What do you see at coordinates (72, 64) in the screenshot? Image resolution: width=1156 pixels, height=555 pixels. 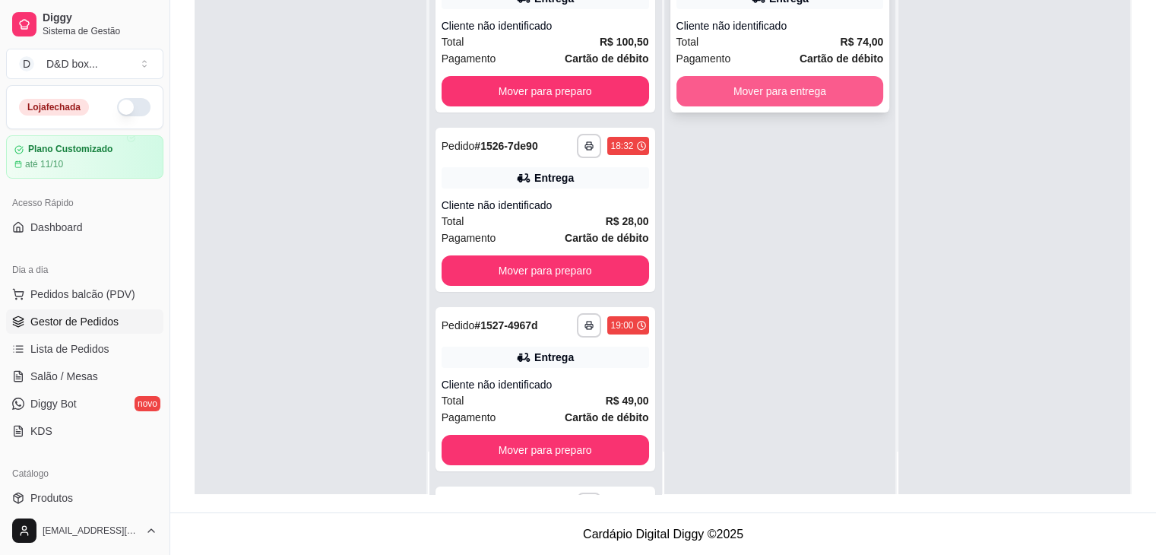 I see `div: D&D box ...` at bounding box center [72, 64].